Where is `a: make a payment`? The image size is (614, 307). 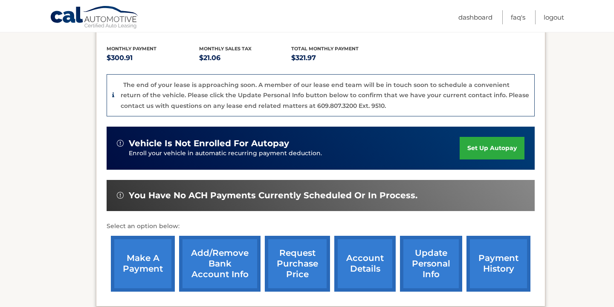
a: make a payment is located at coordinates (143, 264).